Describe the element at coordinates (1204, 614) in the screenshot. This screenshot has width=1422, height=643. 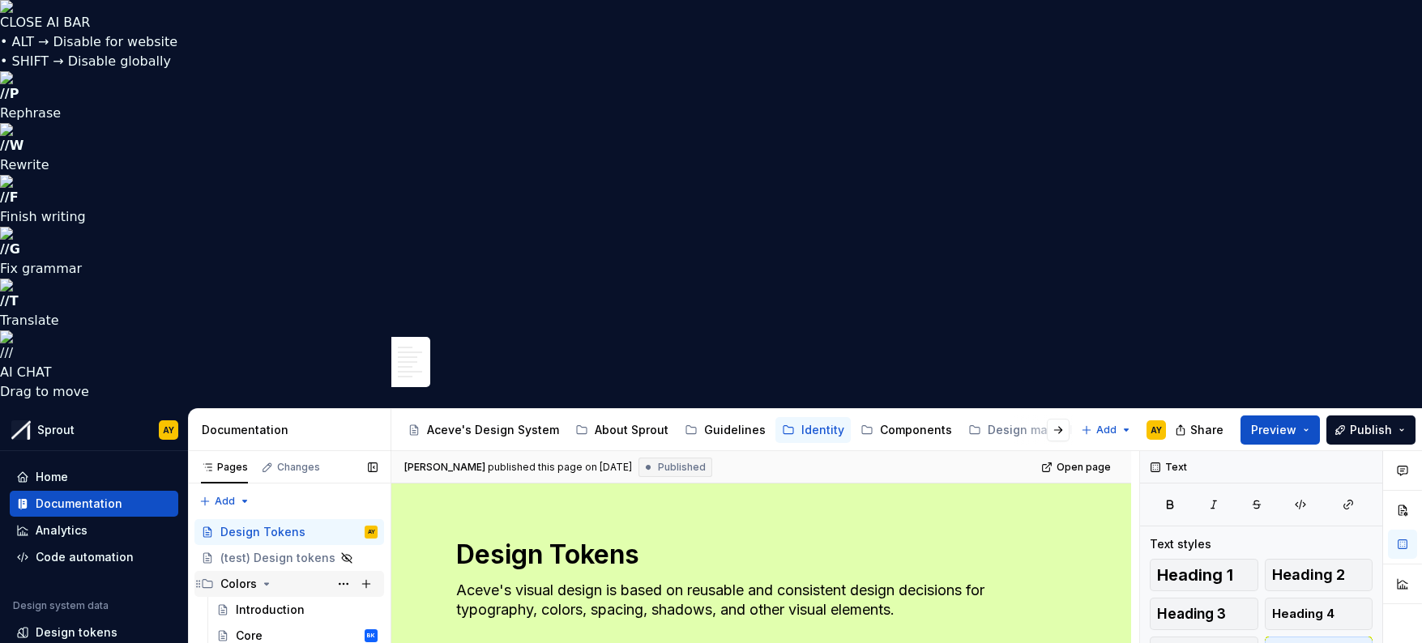
I see `button: Heading 3` at that location.